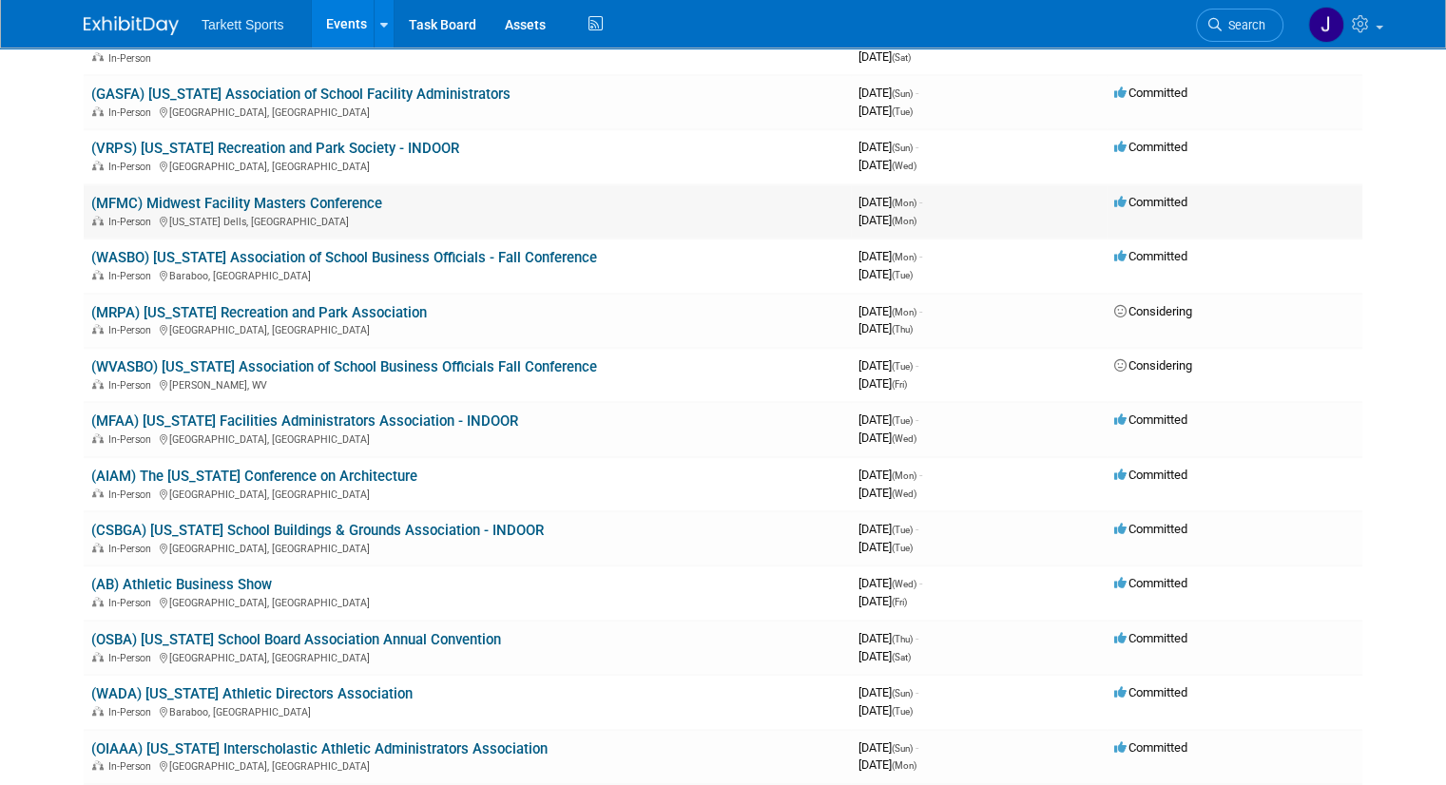  What do you see at coordinates (131, 26) in the screenshot?
I see `img: ExhibitDay` at bounding box center [131, 26].